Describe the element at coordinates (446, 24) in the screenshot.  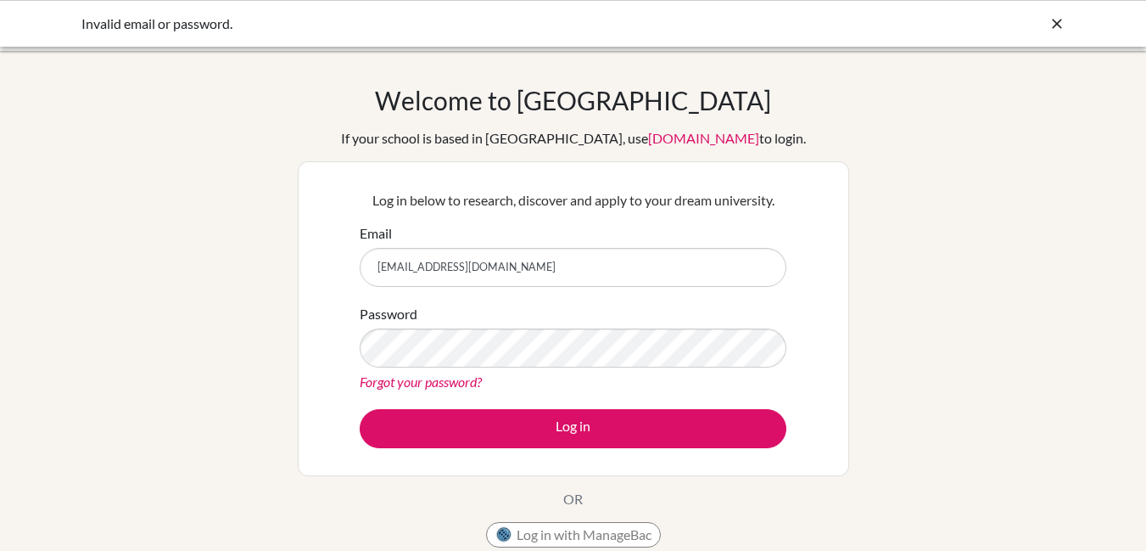
I see `div: Invalid email or password.` at that location.